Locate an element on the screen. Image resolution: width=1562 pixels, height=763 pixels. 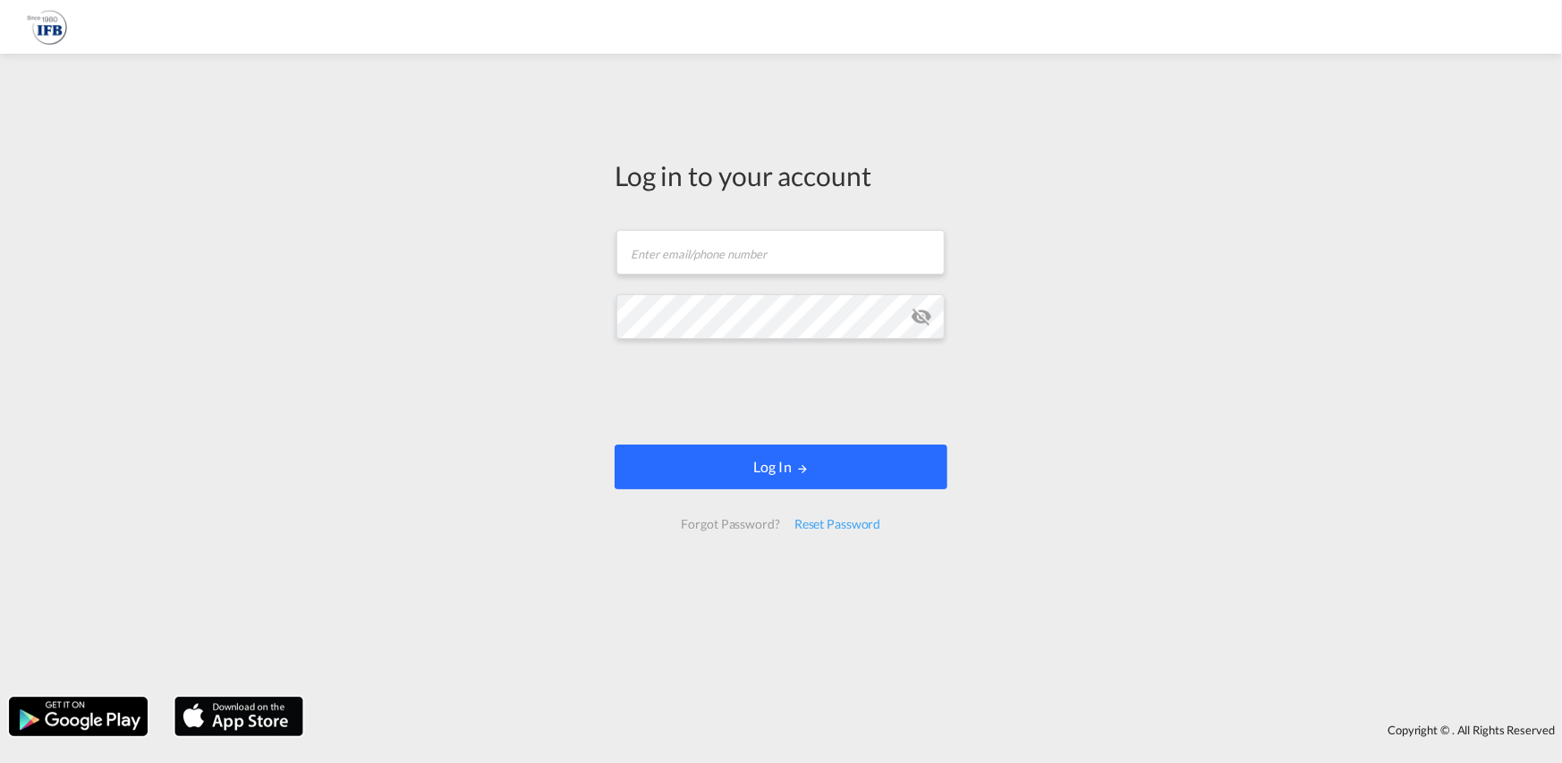
img: b628ab10256c11eeb52753acbc15d091.png is located at coordinates (47, 27).